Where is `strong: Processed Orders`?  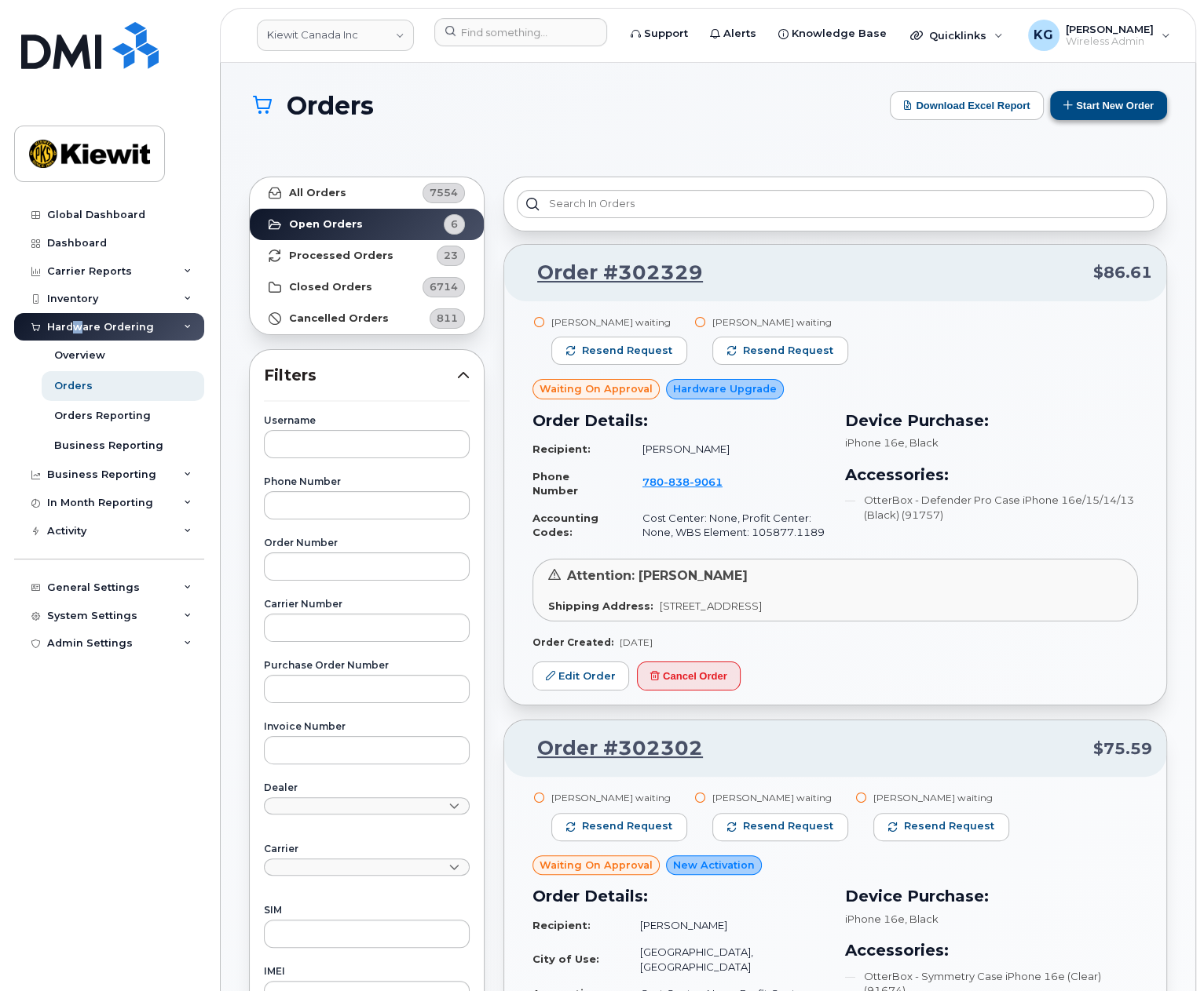 strong: Processed Orders is located at coordinates (341, 256).